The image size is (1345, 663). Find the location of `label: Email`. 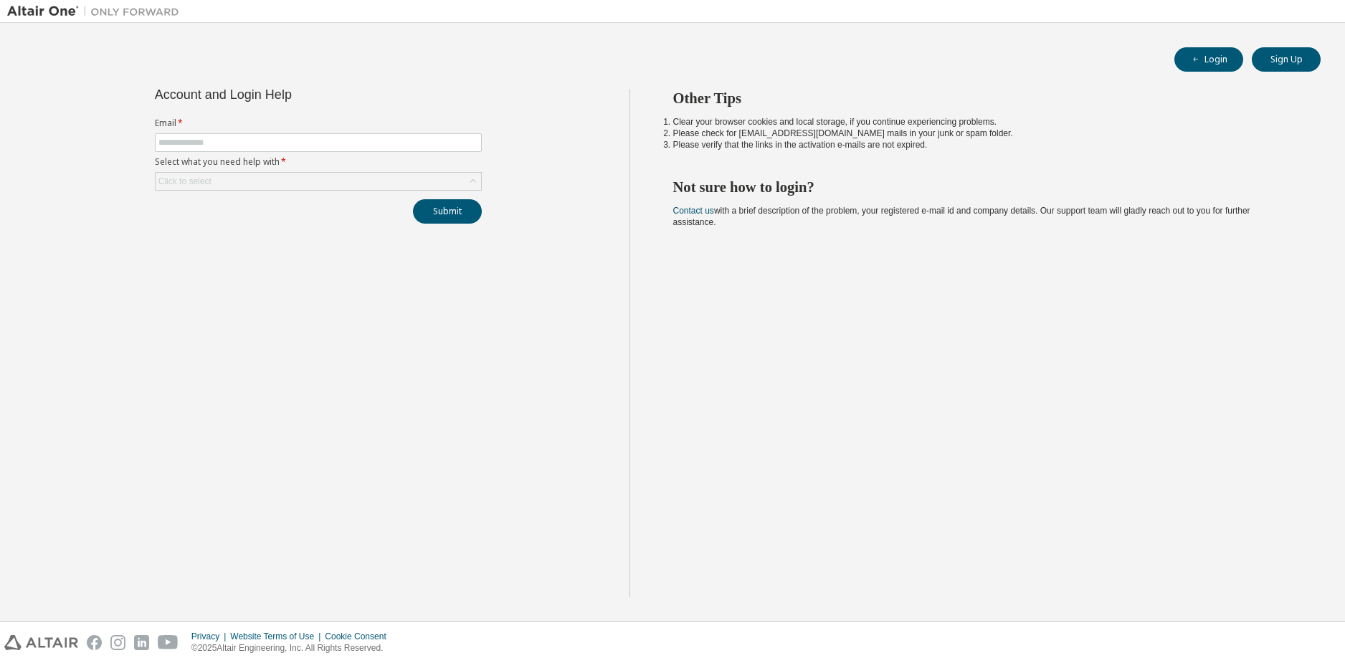

label: Email is located at coordinates (318, 123).